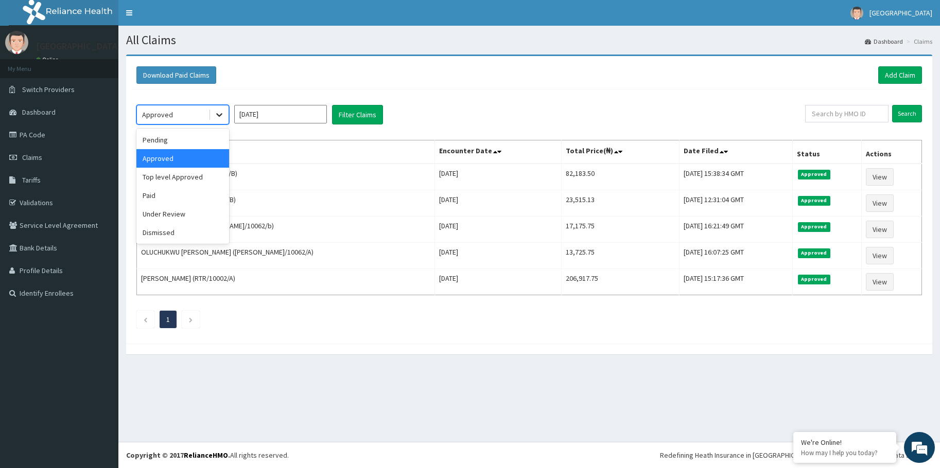  Describe the element at coordinates (620, 203) in the screenshot. I see `td: 23,515.13` at that location.